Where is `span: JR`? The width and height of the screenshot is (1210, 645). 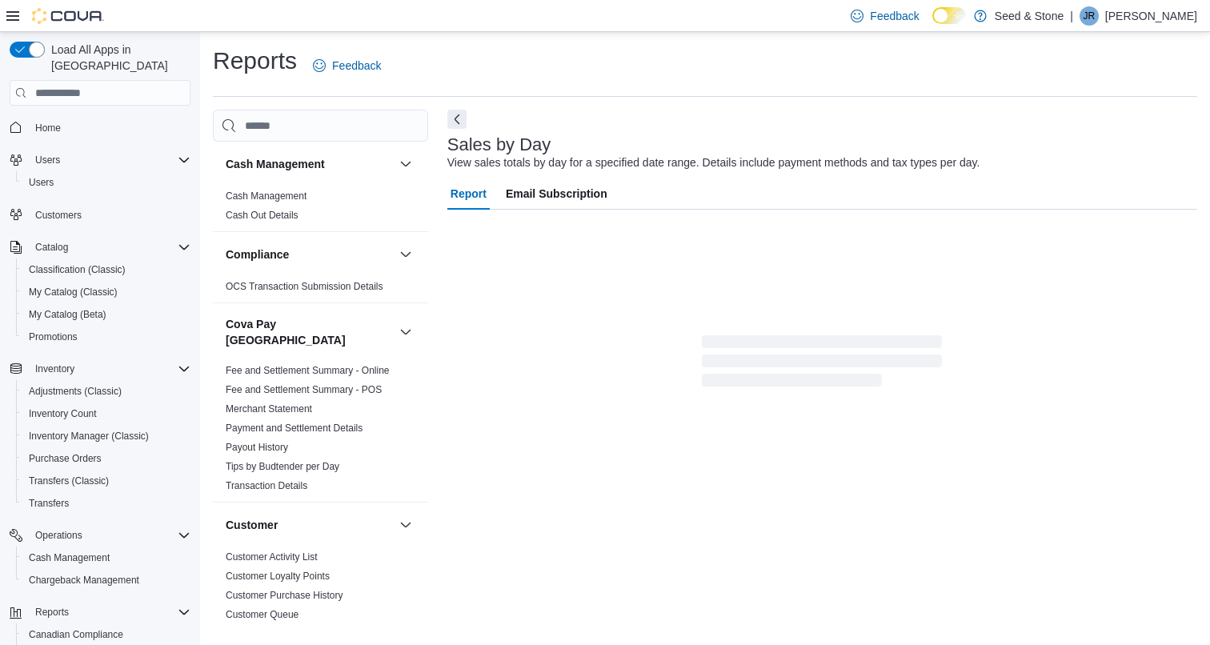 span: JR is located at coordinates (1089, 16).